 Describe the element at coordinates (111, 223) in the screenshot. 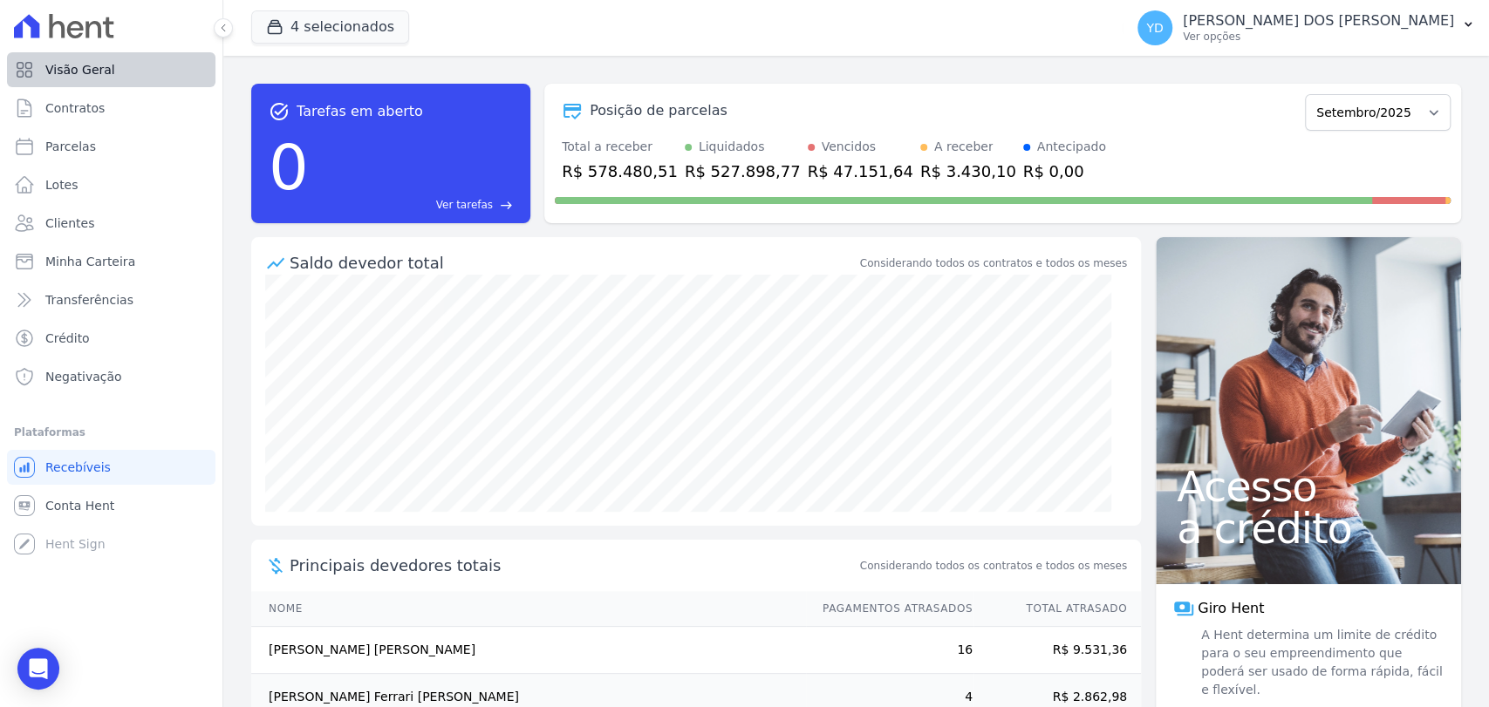

I see `a: Clientes` at that location.